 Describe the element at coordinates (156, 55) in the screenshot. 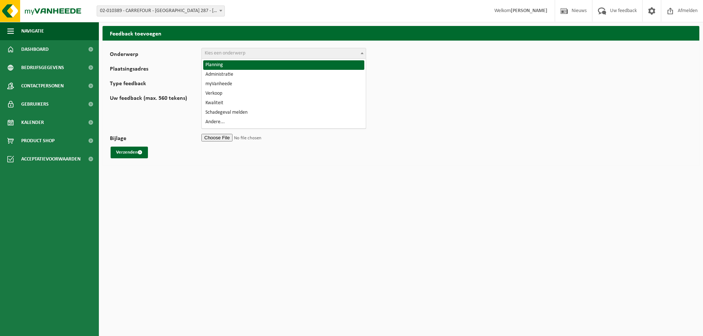

I see `label: Onderwerp` at that location.